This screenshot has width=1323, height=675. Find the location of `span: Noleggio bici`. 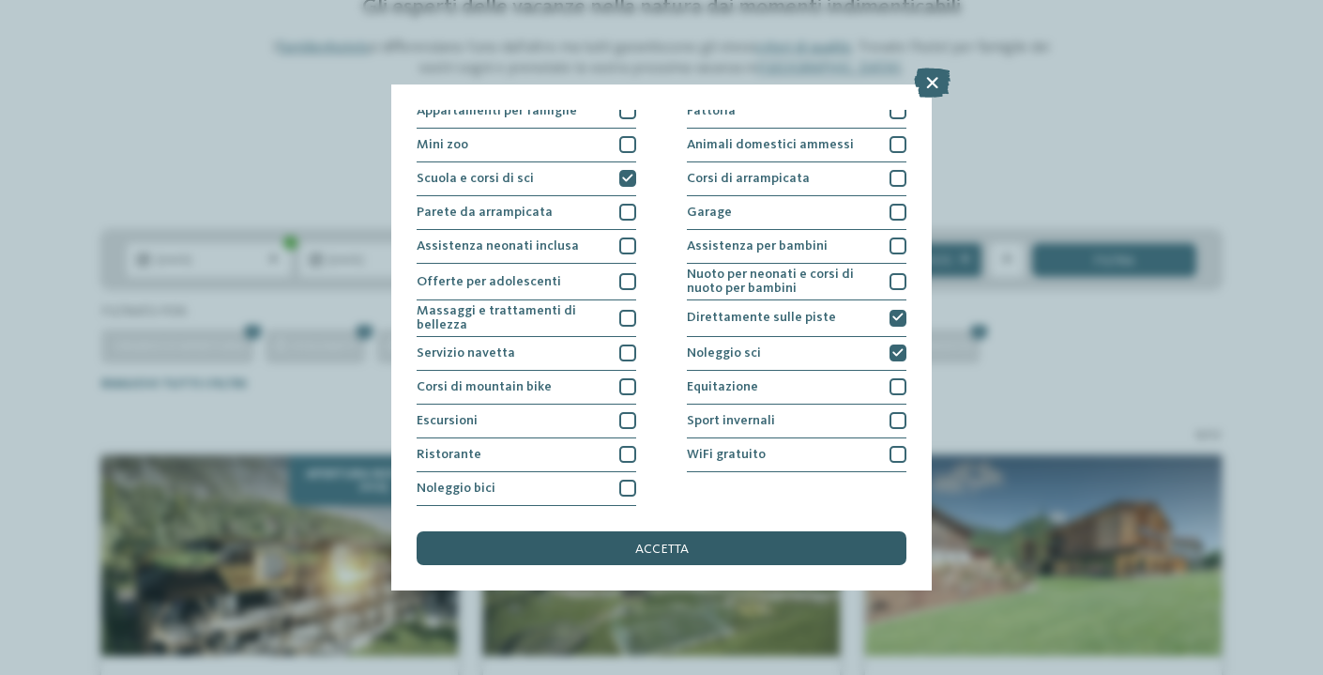

span: Noleggio bici is located at coordinates (456, 488).